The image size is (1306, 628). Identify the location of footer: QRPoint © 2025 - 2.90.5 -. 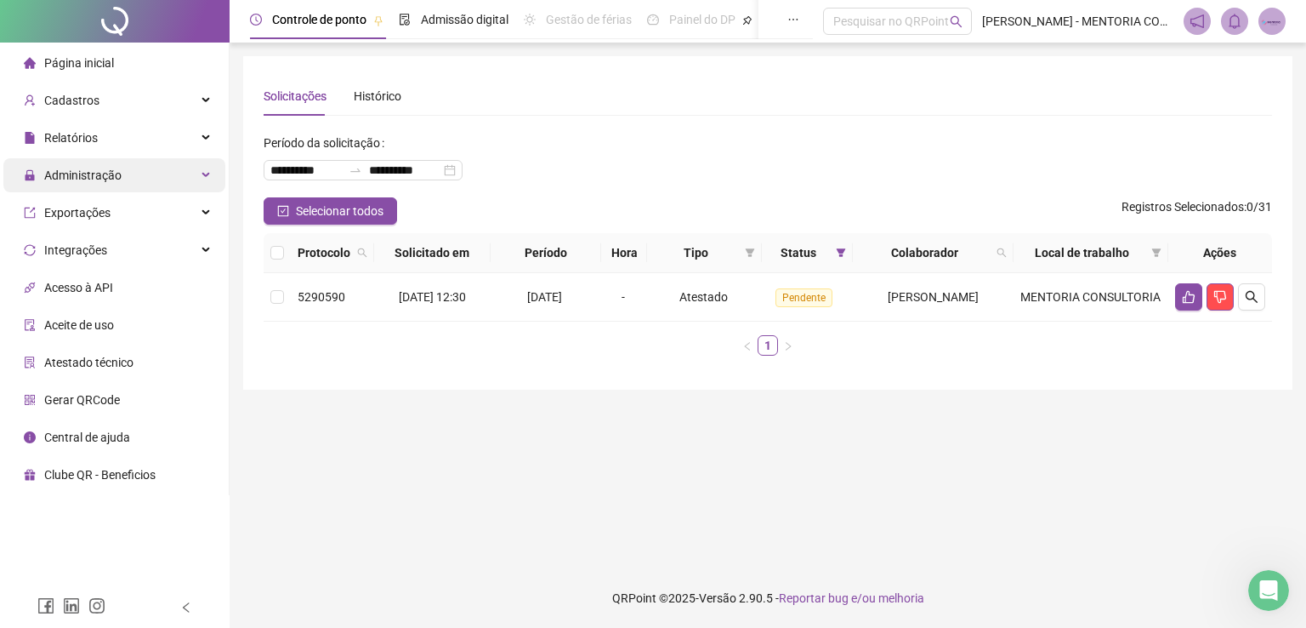
(768, 598).